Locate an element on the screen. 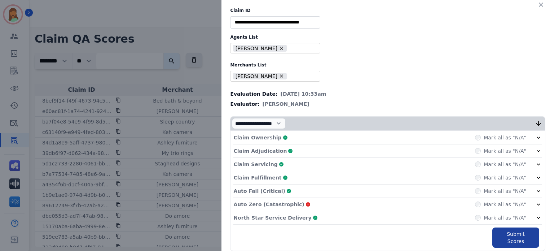 The width and height of the screenshot is (554, 251). p: Auto Fail (Critical) is located at coordinates (259, 191).